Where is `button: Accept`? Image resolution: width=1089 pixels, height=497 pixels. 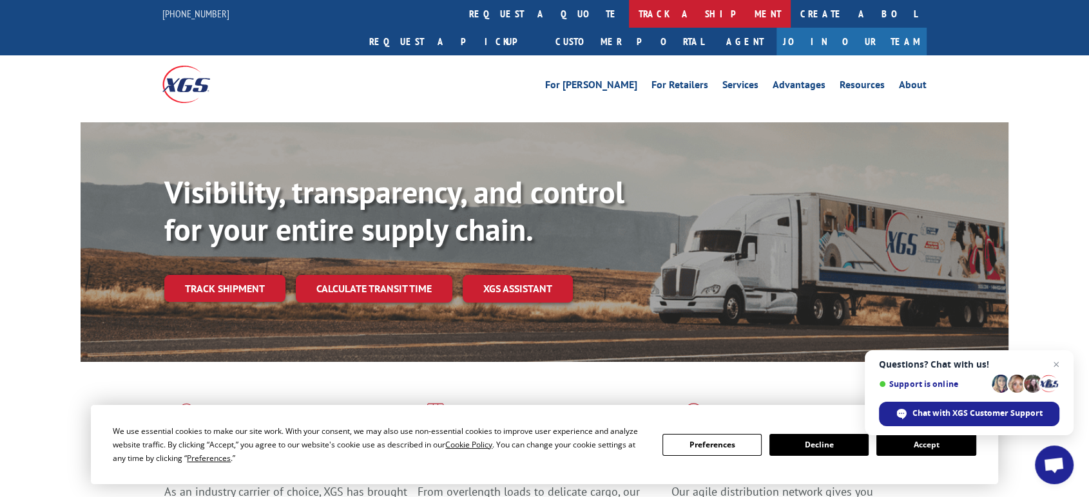
button: Accept is located at coordinates (926, 445).